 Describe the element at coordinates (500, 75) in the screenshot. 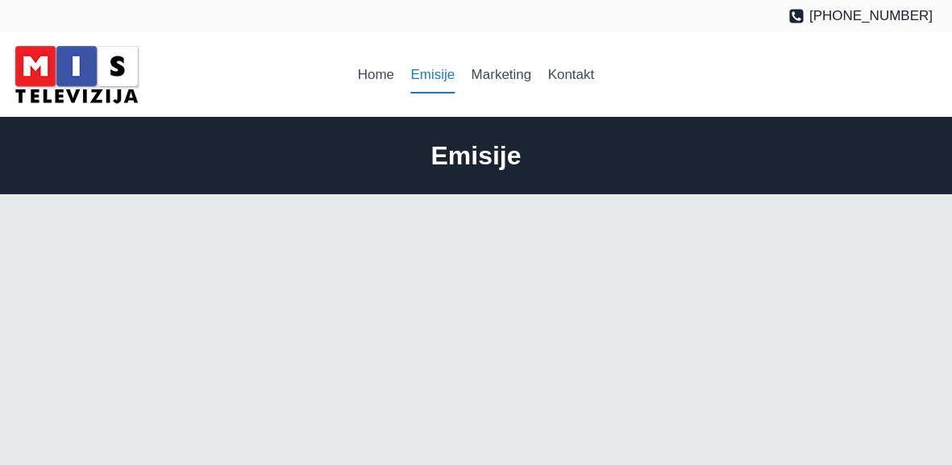

I see `a: Marketing` at that location.